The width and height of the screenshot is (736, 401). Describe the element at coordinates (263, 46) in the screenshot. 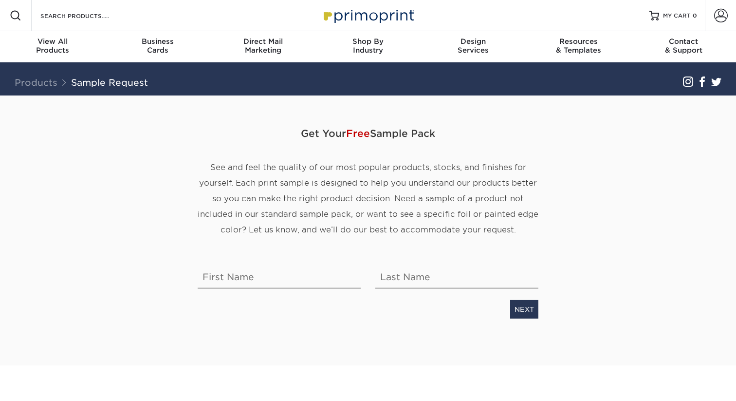

I see `div: Marketing` at that location.